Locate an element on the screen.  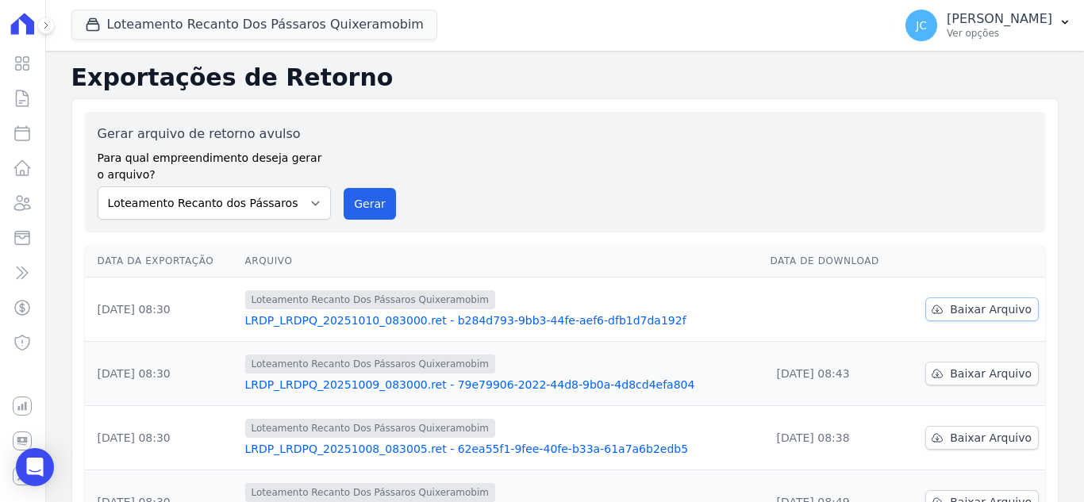
a: LRDP_LRDPQ_20251010_083000.ret - b284d793-9bb3-44fe-aef6-dfb1d7da192f is located at coordinates (501, 320).